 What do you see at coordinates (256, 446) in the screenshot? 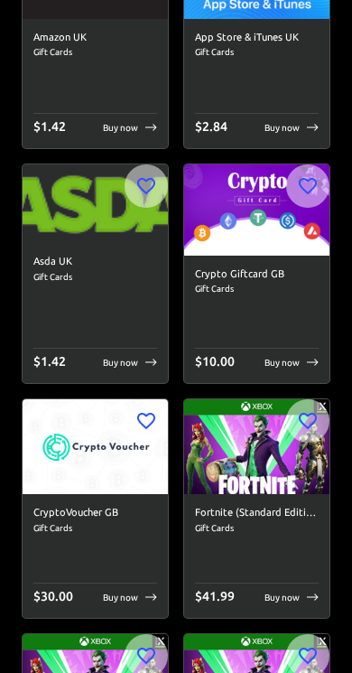
I see `img: Fortnite (Standard Edition) 5000-V-Bucks GB image` at bounding box center [256, 446].